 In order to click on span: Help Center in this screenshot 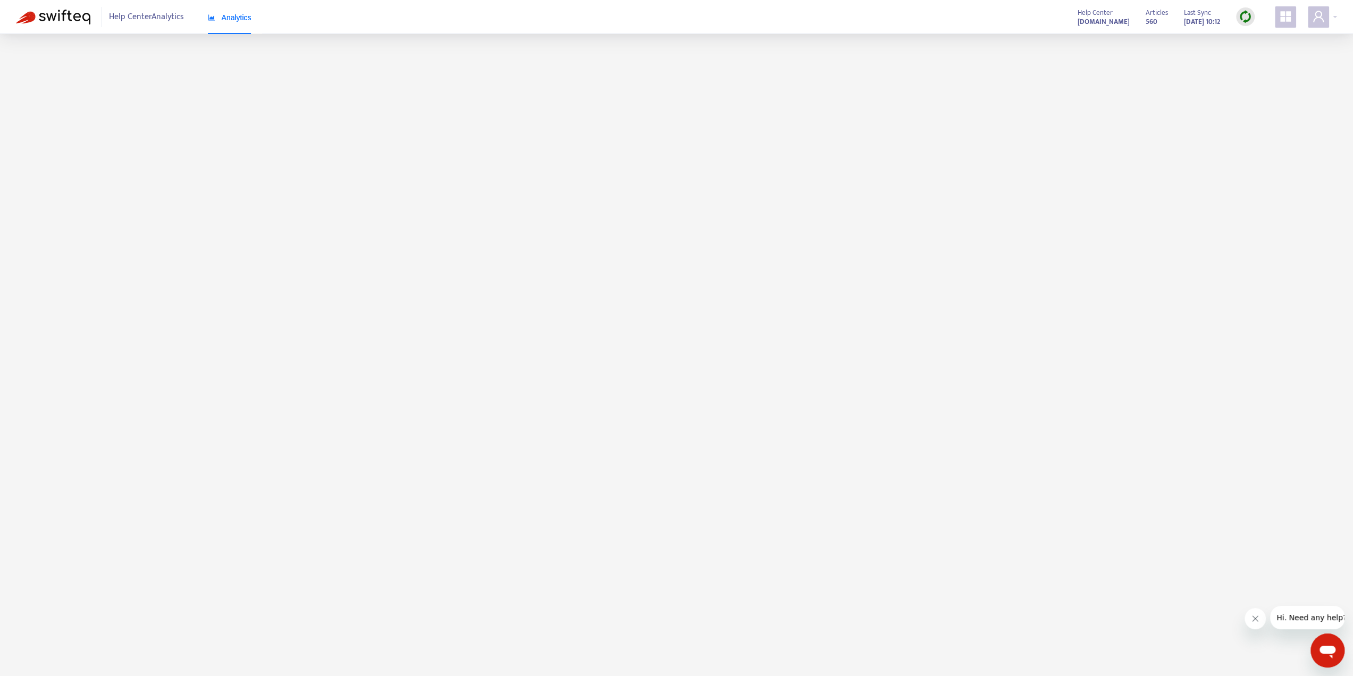, I will do `click(1096, 13)`.